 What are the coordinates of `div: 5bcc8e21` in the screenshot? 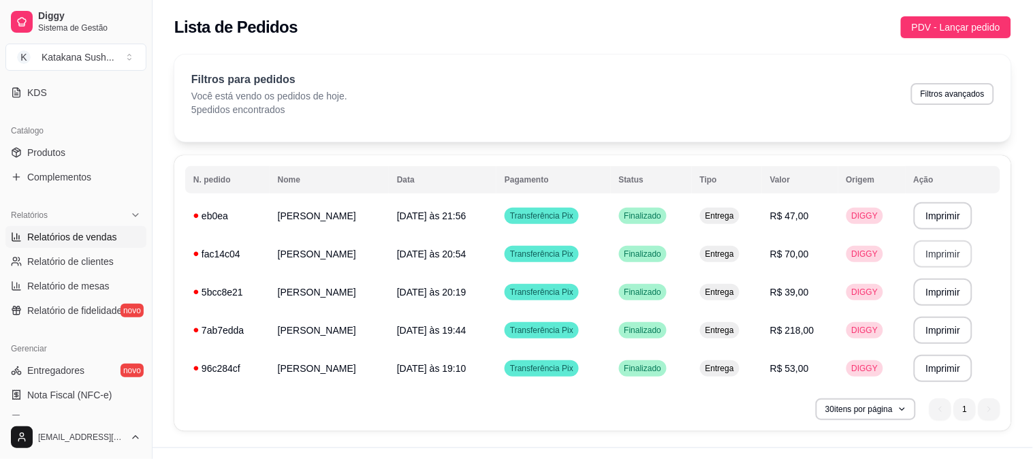 It's located at (227, 292).